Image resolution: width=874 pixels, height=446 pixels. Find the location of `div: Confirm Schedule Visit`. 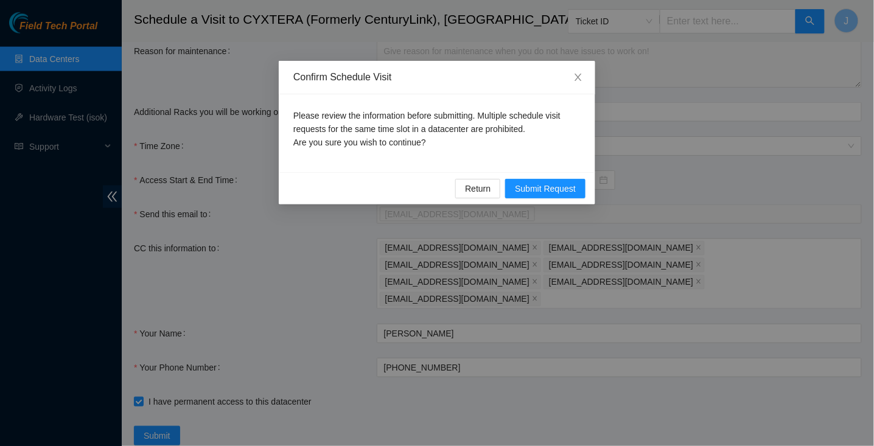

div: Confirm Schedule Visit is located at coordinates (437, 77).